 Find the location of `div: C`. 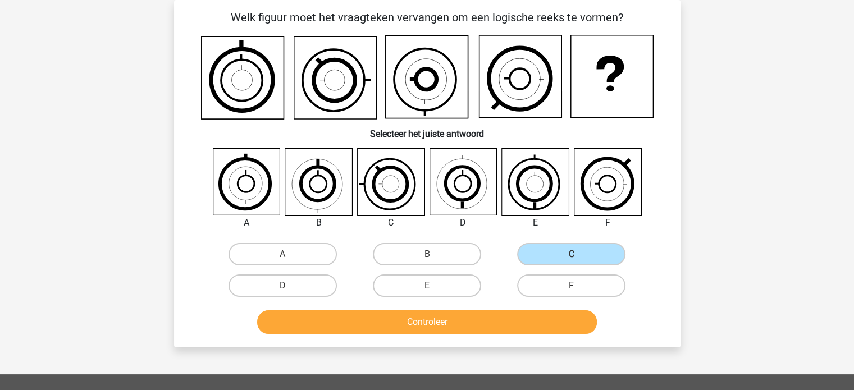

div: C is located at coordinates (391, 223).